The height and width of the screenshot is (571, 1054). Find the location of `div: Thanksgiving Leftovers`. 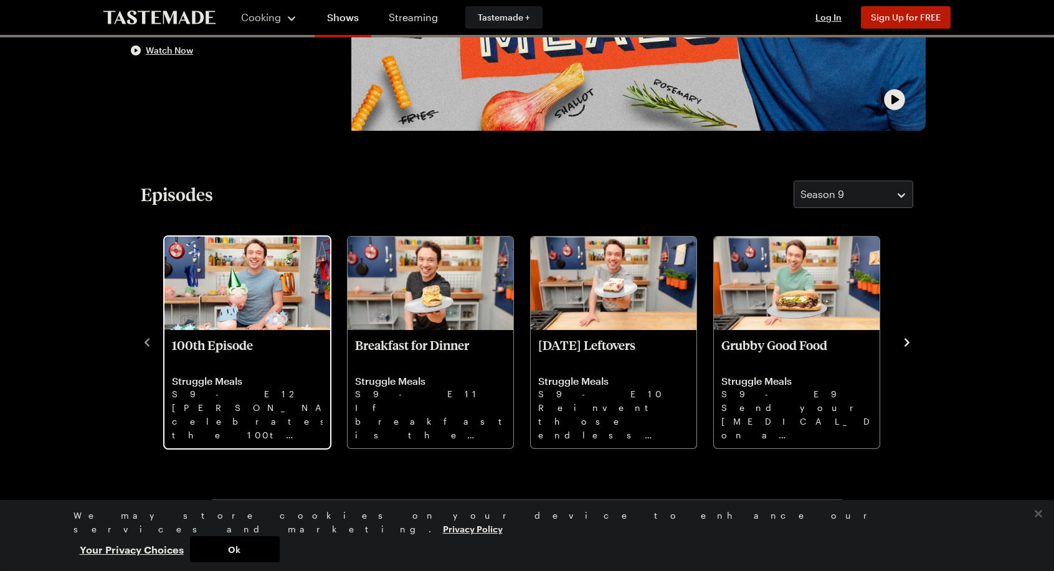

div: Thanksgiving Leftovers is located at coordinates (614, 343).